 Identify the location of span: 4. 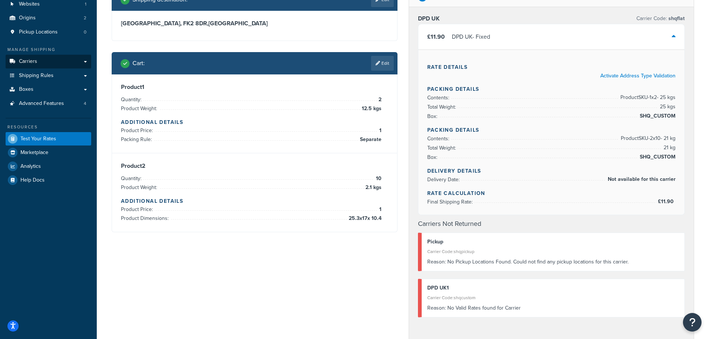
(85, 103).